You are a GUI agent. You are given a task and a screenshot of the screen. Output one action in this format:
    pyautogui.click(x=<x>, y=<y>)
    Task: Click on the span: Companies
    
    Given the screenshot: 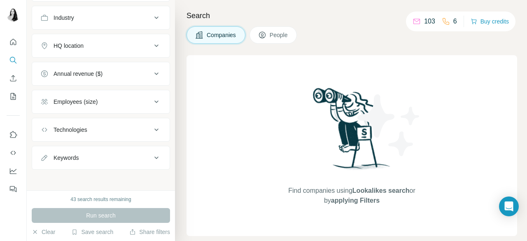 What is the action you would take?
    pyautogui.click(x=222, y=35)
    